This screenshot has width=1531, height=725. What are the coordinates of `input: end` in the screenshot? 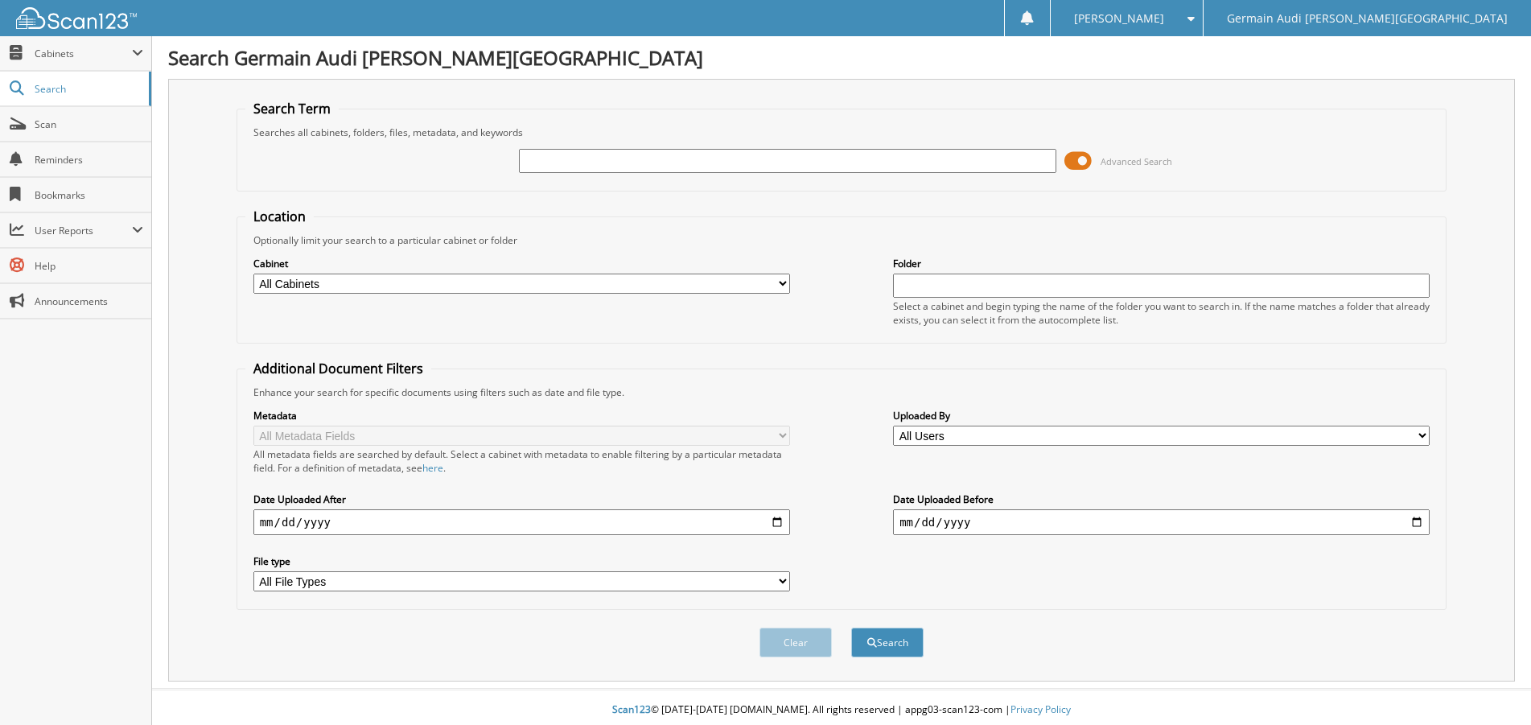 It's located at (1161, 522).